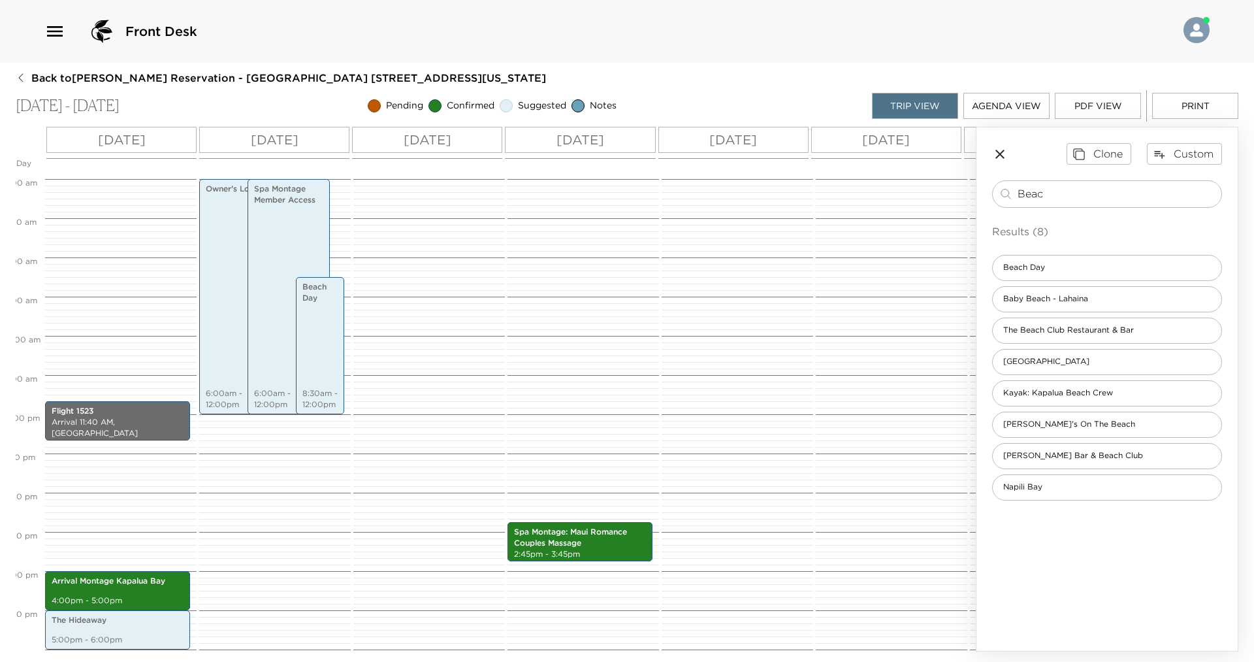 The image size is (1254, 662). Describe the element at coordinates (580, 537) in the screenshot. I see `p: Spa Montage: Maui Romance Couples Massage` at that location.